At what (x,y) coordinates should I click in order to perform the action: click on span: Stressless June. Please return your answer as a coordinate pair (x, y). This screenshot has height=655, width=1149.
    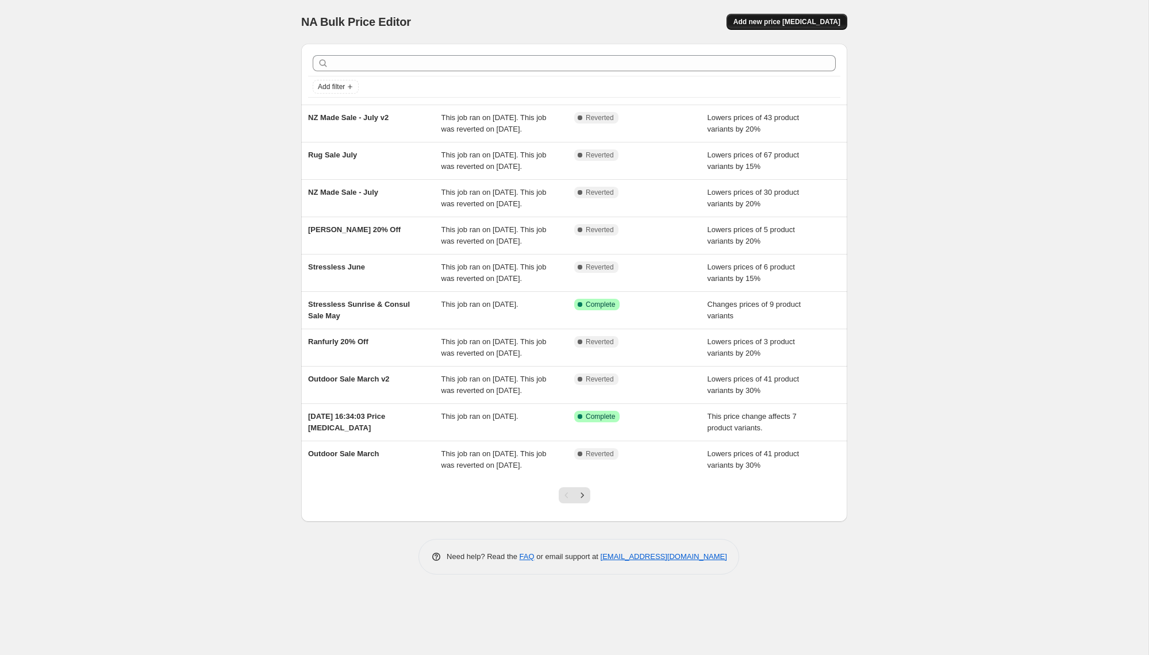
    Looking at the image, I should click on (336, 267).